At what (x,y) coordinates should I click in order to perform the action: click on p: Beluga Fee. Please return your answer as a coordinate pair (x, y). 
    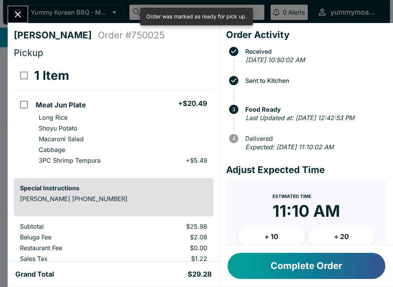
    Looking at the image, I should click on (69, 237).